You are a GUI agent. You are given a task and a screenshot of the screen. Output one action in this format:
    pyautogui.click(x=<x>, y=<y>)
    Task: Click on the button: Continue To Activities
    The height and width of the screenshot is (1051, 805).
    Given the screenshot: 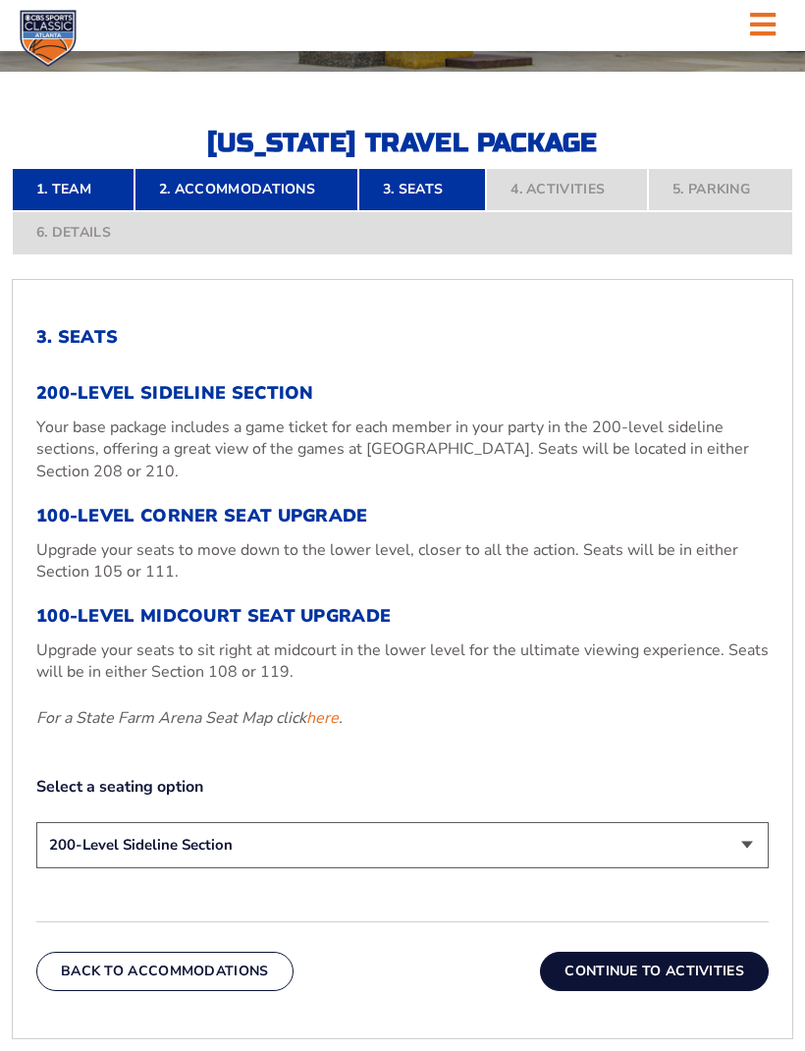 What is the action you would take?
    pyautogui.click(x=654, y=971)
    